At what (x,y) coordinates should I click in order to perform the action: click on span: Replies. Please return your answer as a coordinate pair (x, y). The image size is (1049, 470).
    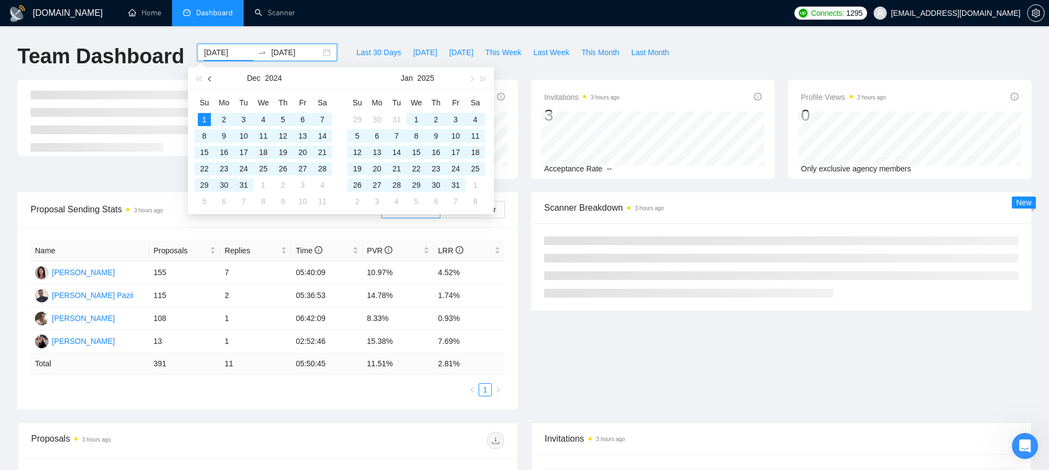
    Looking at the image, I should click on (251, 251).